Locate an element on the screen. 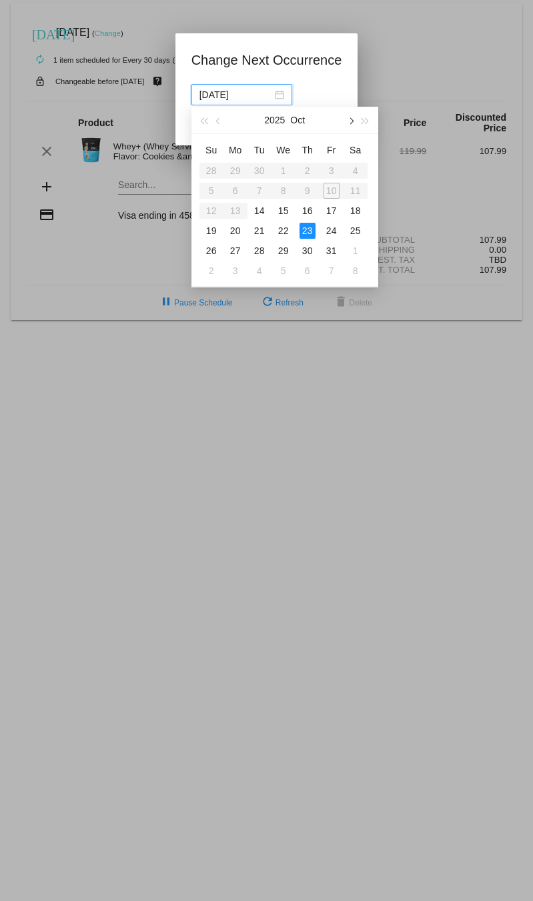 The width and height of the screenshot is (533, 901). td: 10/17/2025 is located at coordinates (332, 211).